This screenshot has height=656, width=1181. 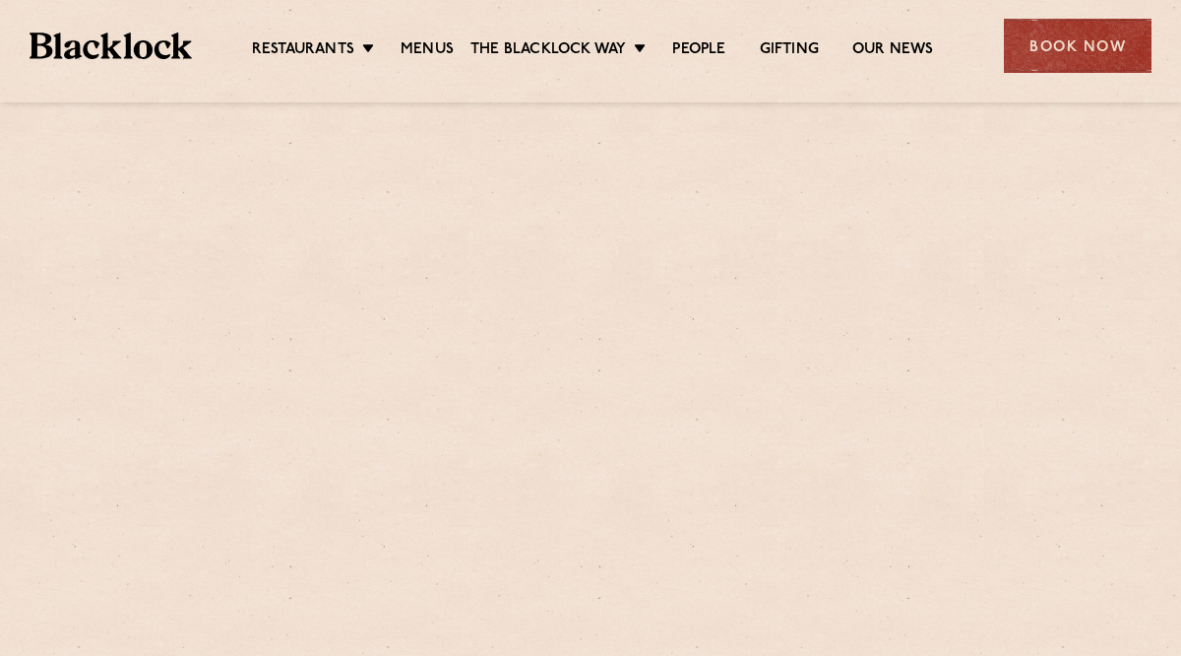 What do you see at coordinates (699, 51) in the screenshot?
I see `a: People` at bounding box center [699, 51].